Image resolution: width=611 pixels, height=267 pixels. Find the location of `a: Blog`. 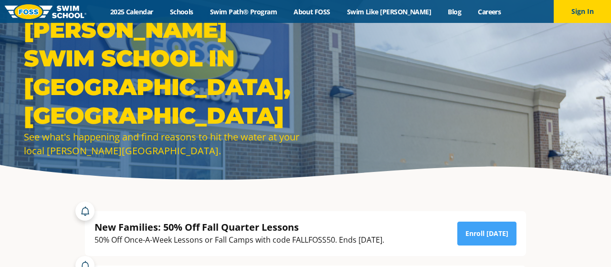

a: Blog is located at coordinates (455, 11).